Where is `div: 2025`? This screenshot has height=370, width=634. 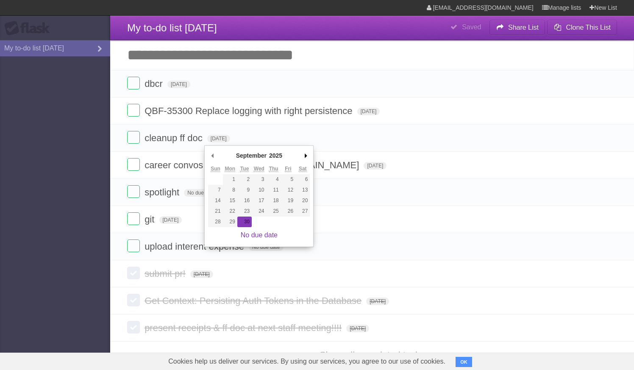 div: 2025 is located at coordinates (275, 156).